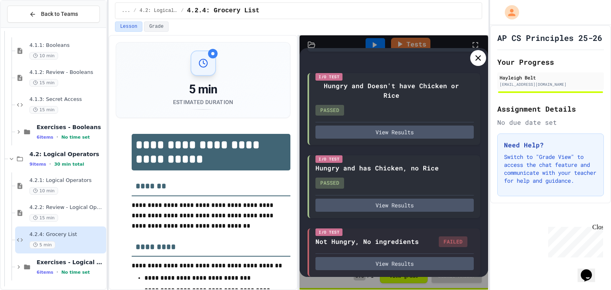 This screenshot has height=290, width=611. What do you see at coordinates (203, 90) in the screenshot?
I see `div: 5 min` at bounding box center [203, 90].